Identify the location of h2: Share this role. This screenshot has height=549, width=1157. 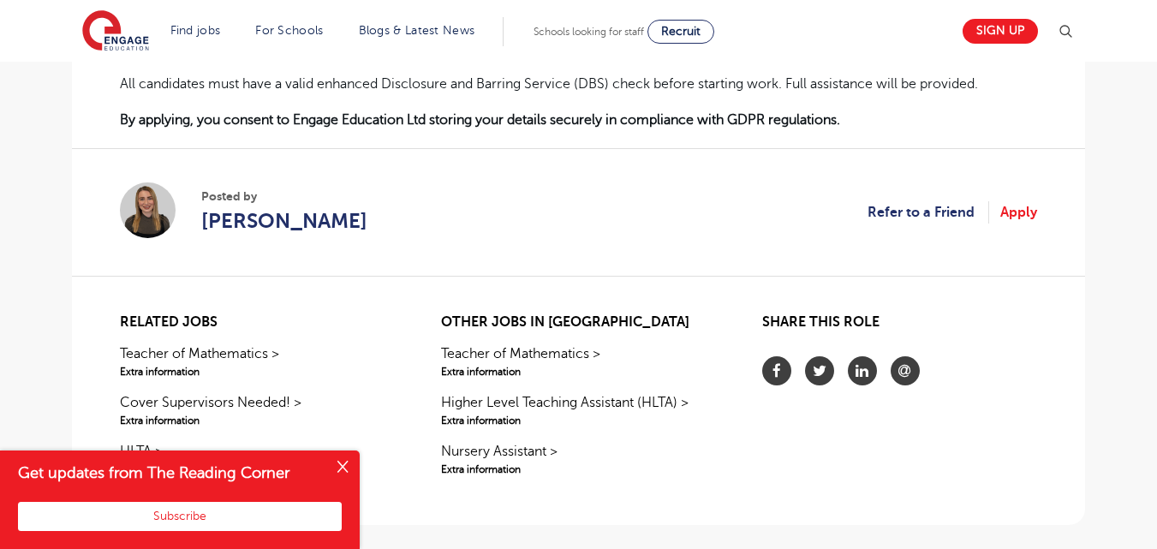
(899, 326).